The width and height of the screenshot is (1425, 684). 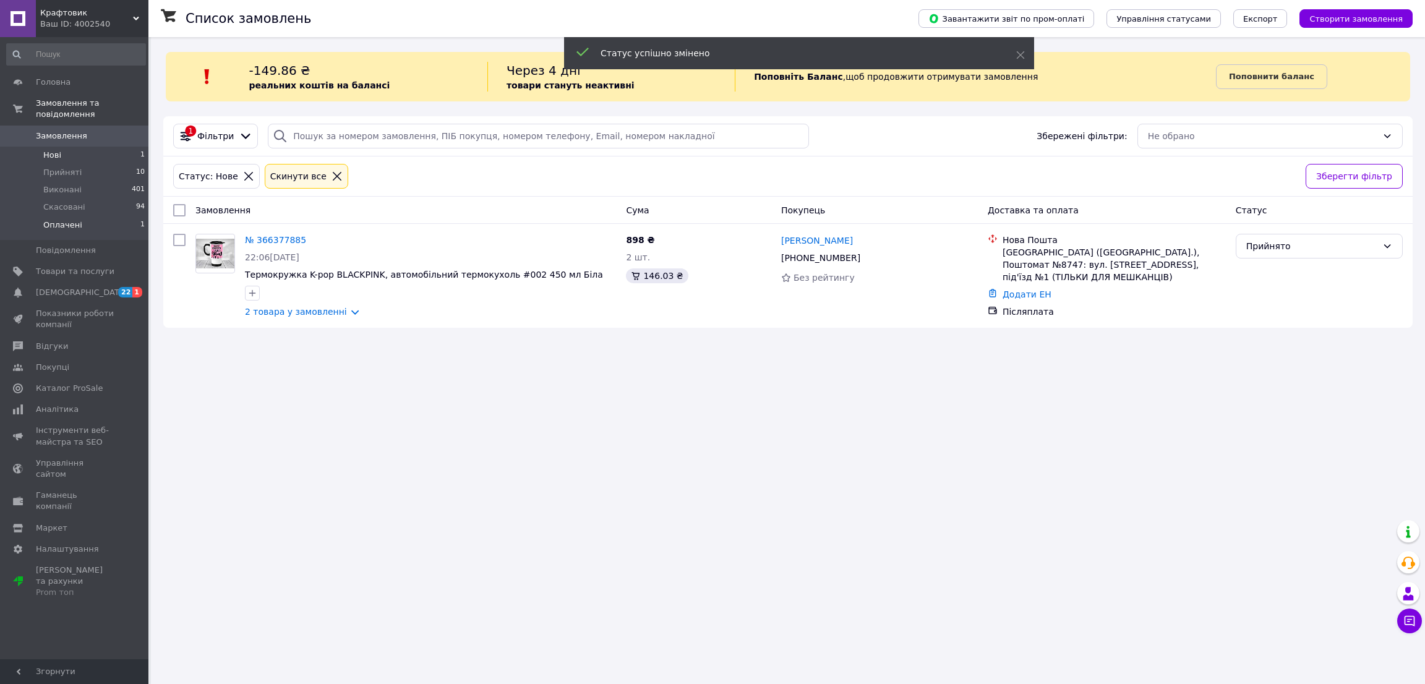 I want to click on span: Статус, so click(x=1251, y=210).